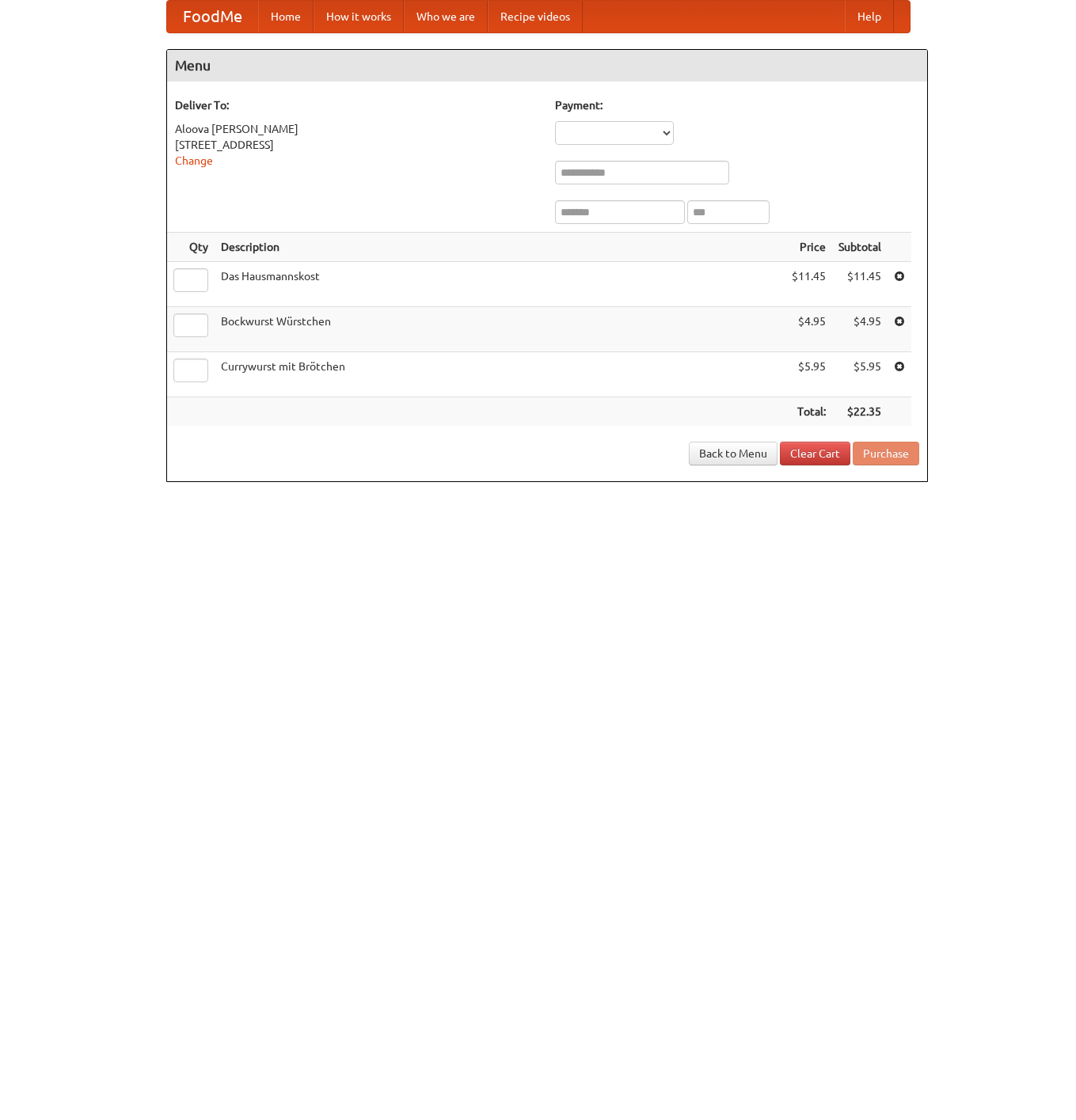 This screenshot has width=1076, height=1120. I want to click on td: Bockwurst Würstchen, so click(499, 329).